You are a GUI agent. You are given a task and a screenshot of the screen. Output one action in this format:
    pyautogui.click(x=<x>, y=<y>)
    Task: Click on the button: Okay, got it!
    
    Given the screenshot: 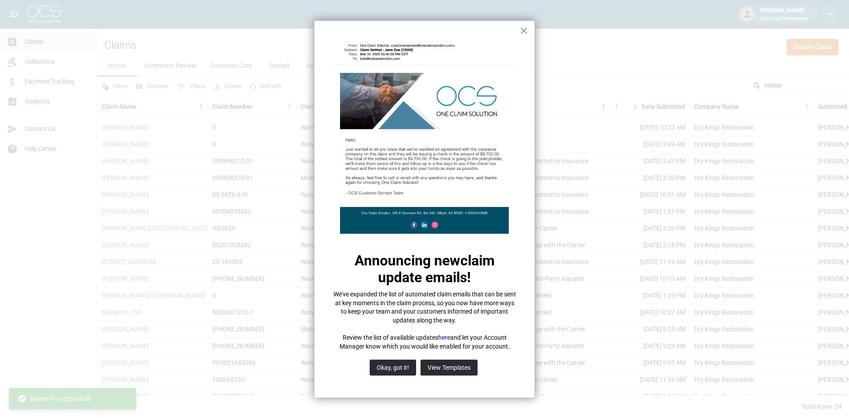 What is the action you would take?
    pyautogui.click(x=393, y=367)
    